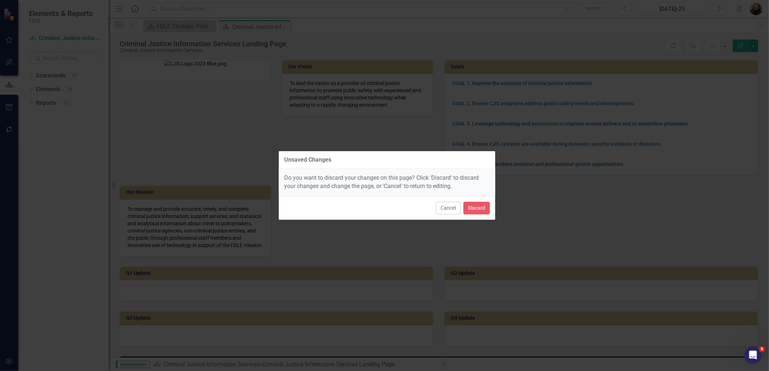 The image size is (769, 371). I want to click on span: 5, so click(762, 350).